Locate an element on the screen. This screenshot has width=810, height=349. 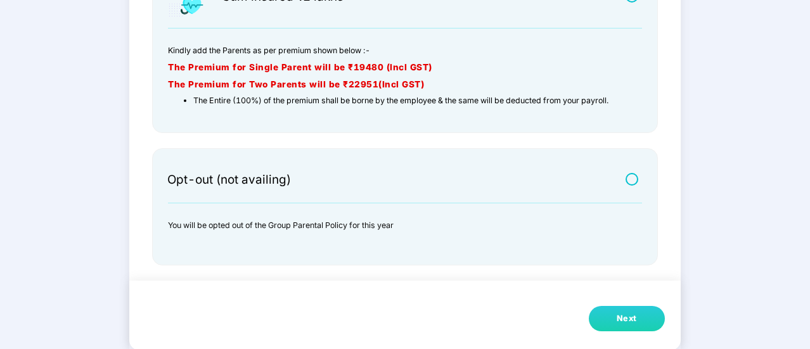
div: Next is located at coordinates (627, 319).